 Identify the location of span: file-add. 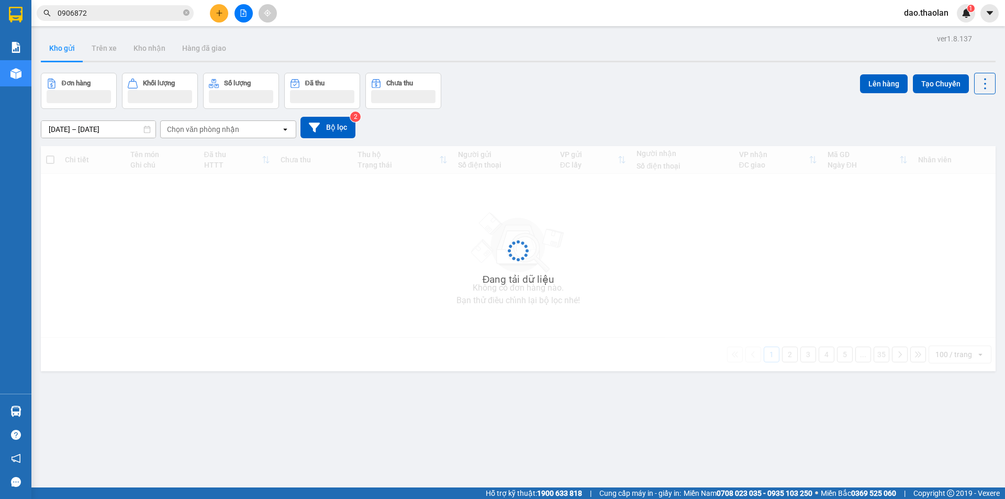
(243, 13).